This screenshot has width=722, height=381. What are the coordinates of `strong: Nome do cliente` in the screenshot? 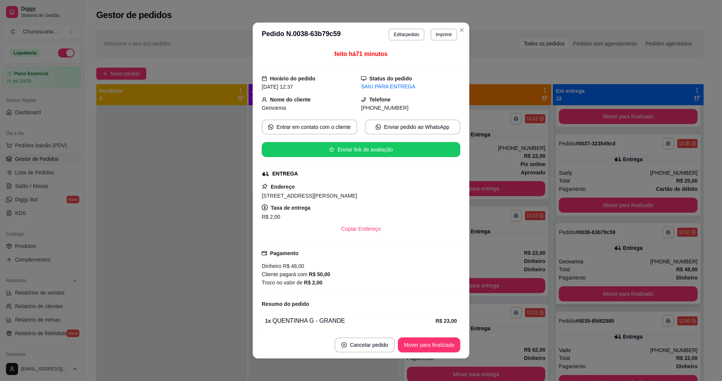 It's located at (290, 100).